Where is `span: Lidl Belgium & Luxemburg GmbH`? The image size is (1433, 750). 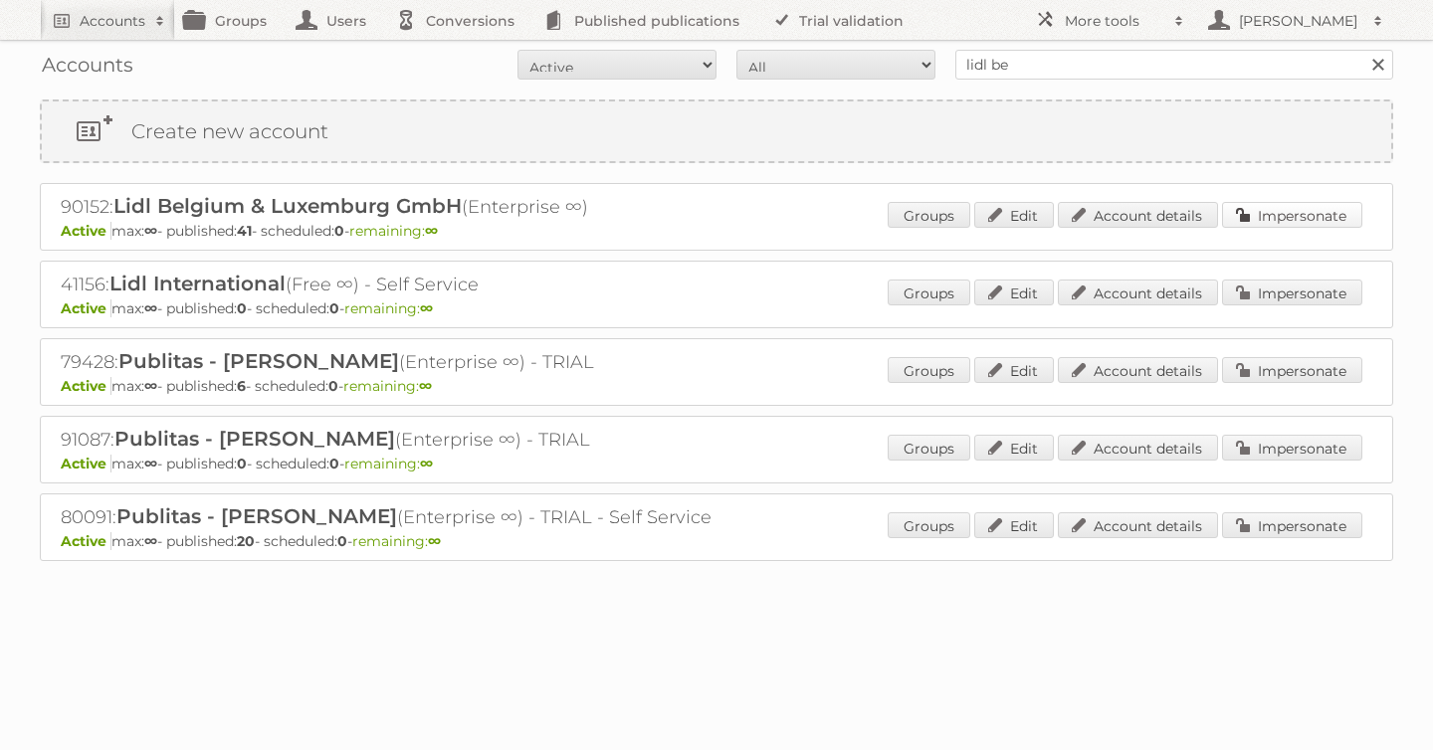
span: Lidl Belgium & Luxemburg GmbH is located at coordinates (288, 206).